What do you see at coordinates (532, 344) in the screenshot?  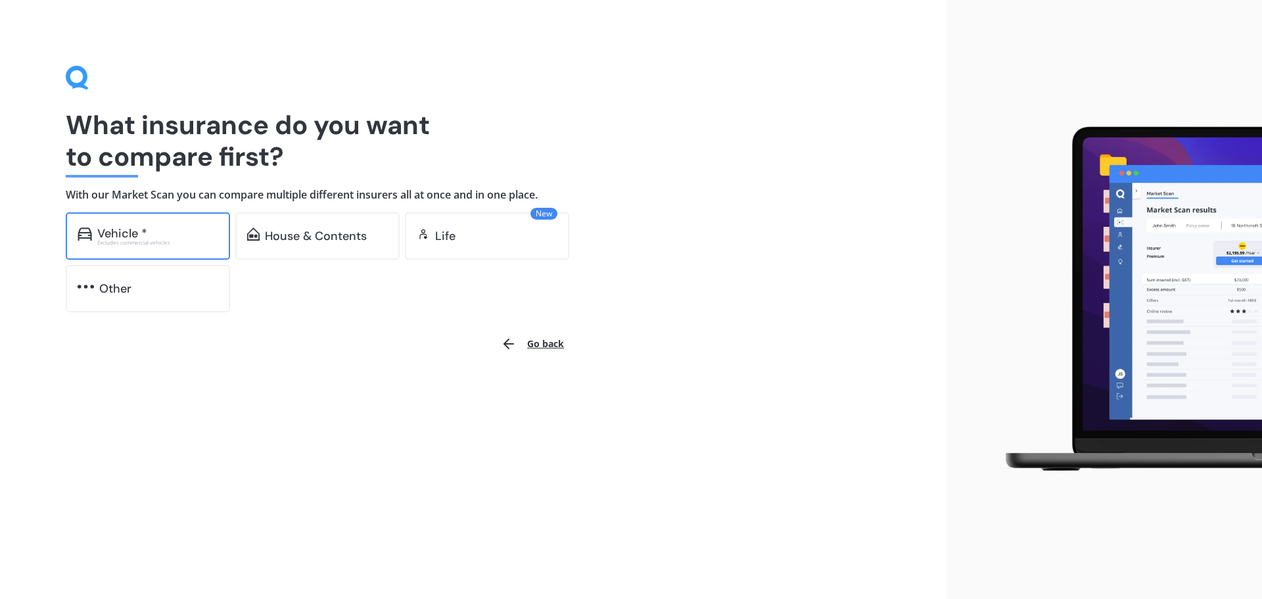 I see `button: Go back` at bounding box center [532, 344].